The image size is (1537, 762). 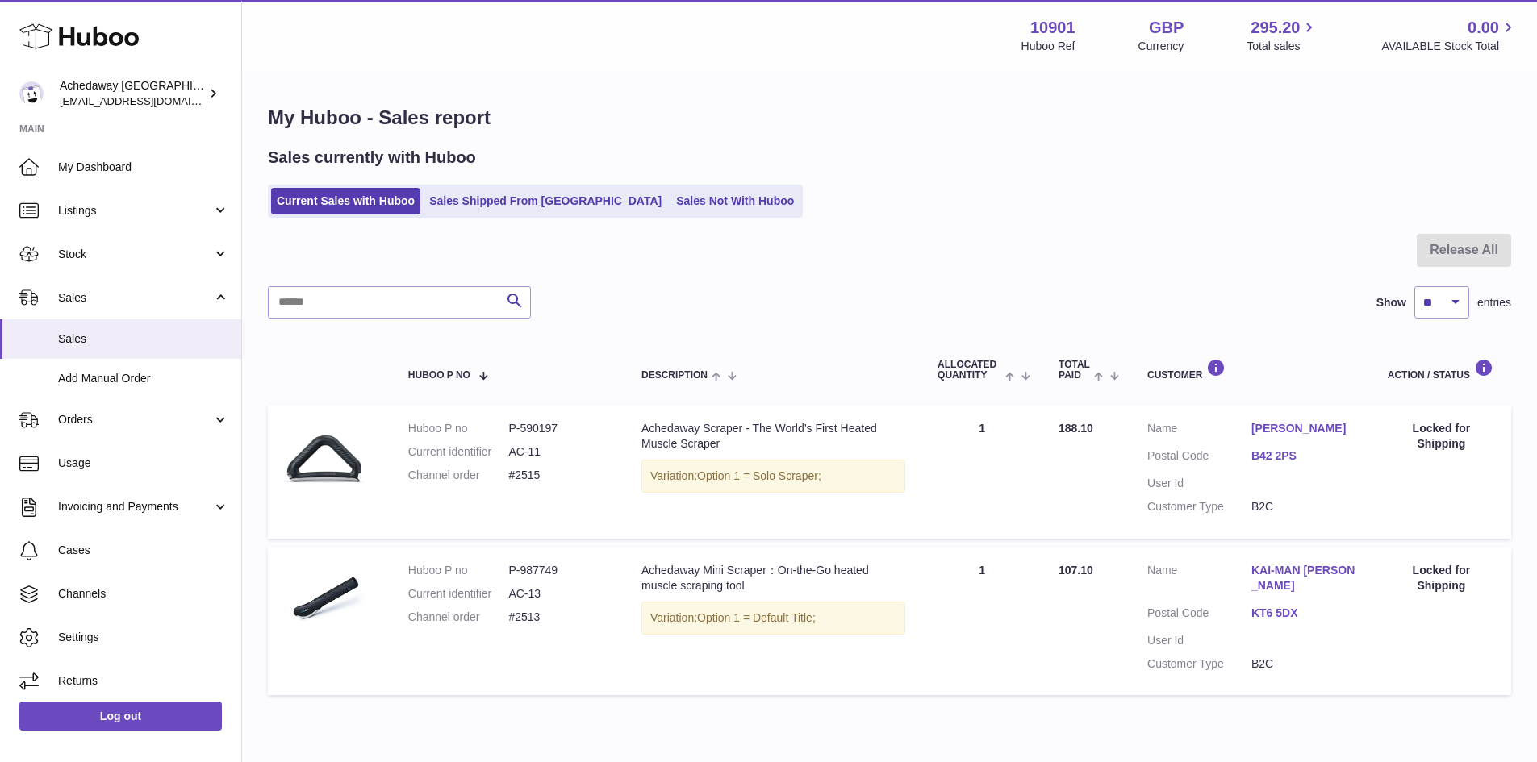 I want to click on span: AVAILABLE Stock Total, so click(x=1449, y=46).